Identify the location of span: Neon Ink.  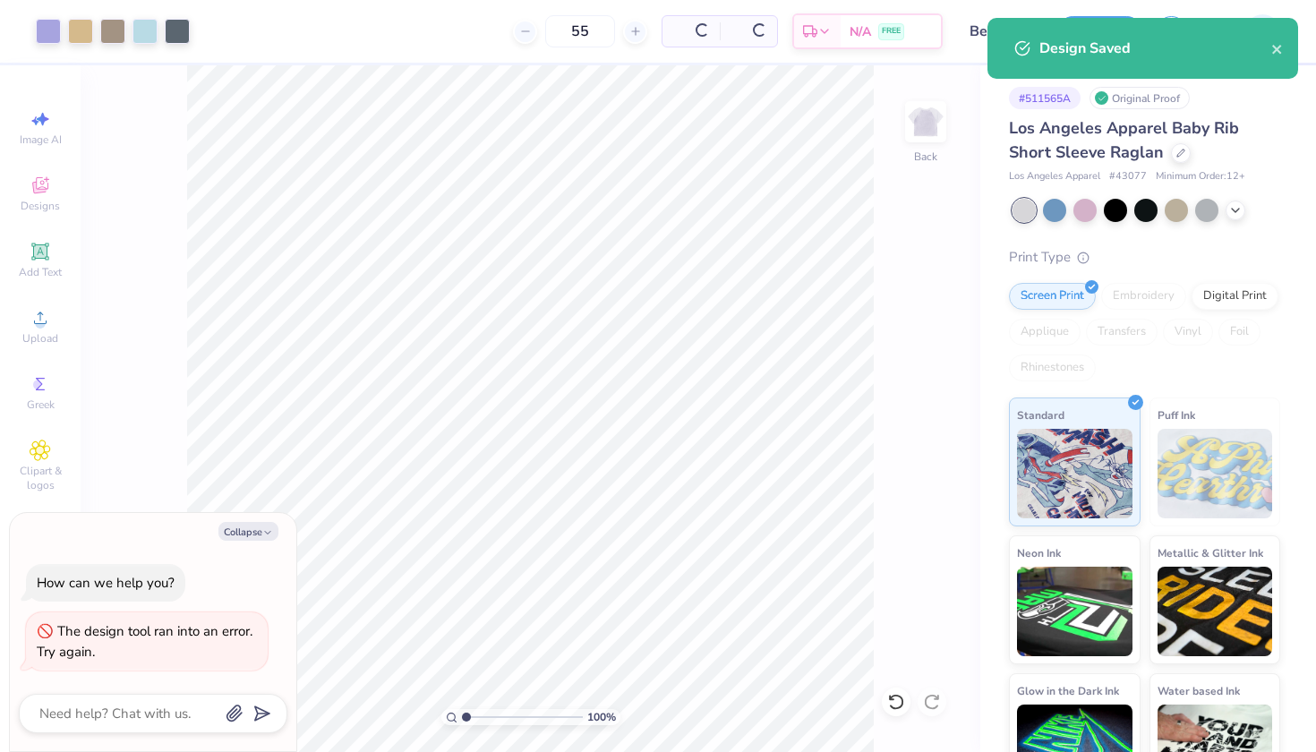
(1039, 553).